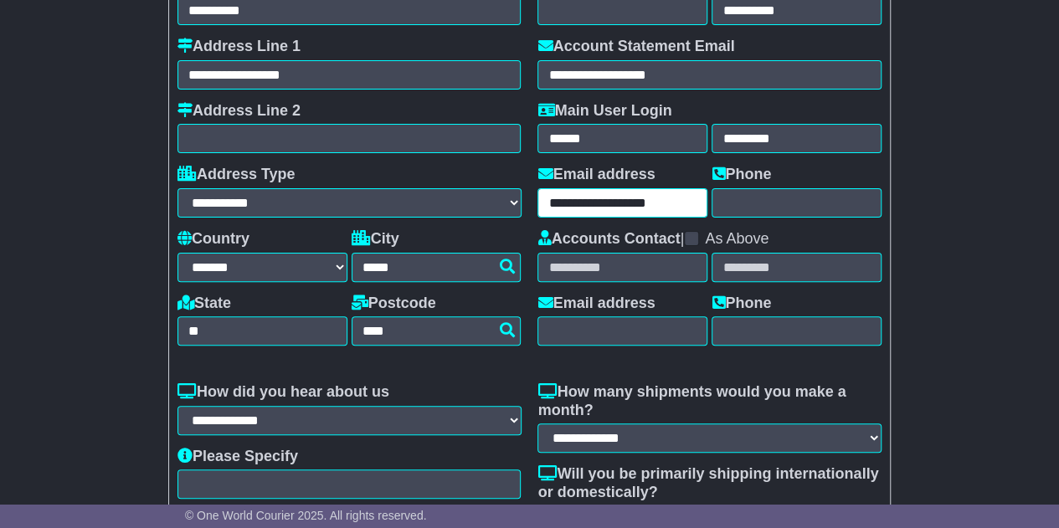 This screenshot has width=1059, height=528. I want to click on label: Address Line 2, so click(239, 111).